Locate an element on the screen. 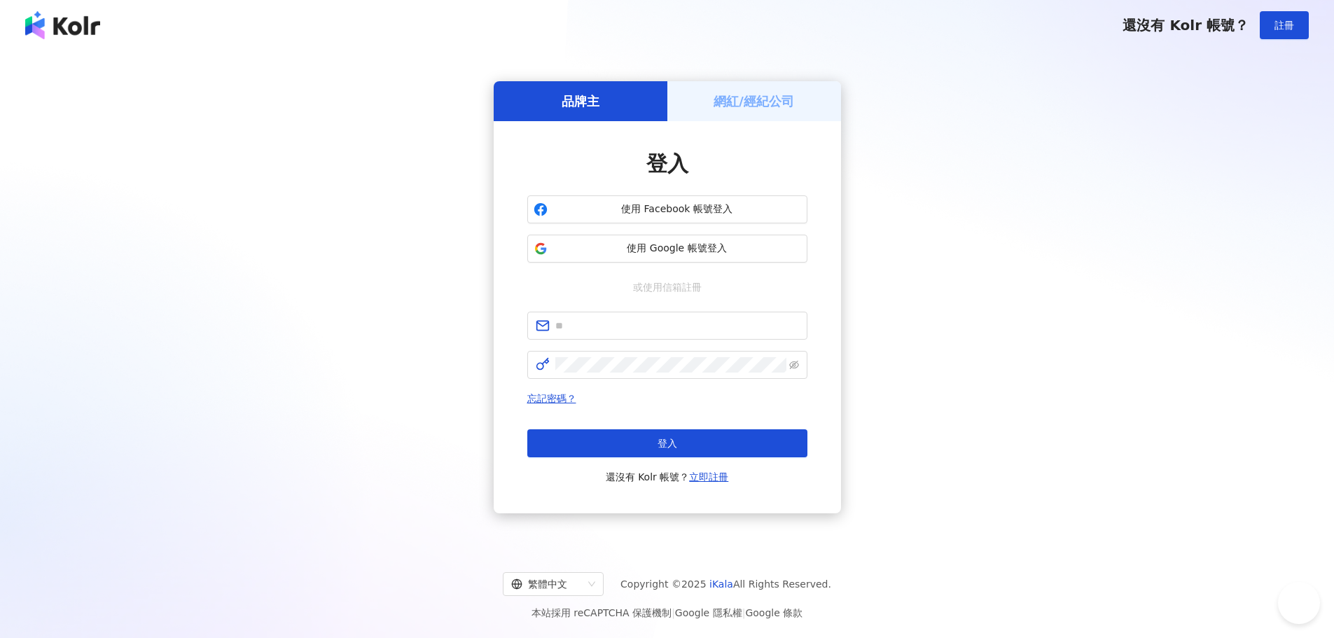 The image size is (1334, 638). a: Google 隱私權 is located at coordinates (708, 613).